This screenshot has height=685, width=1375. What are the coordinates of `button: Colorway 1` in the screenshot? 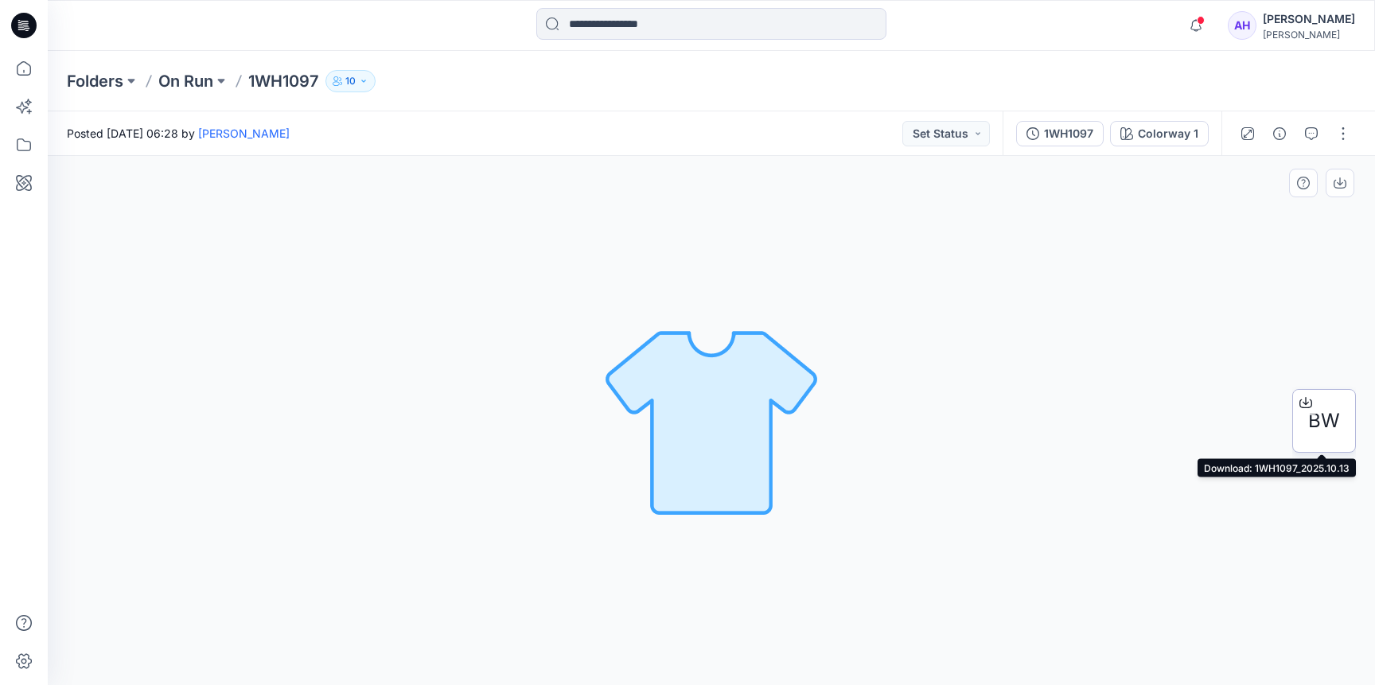 It's located at (1159, 134).